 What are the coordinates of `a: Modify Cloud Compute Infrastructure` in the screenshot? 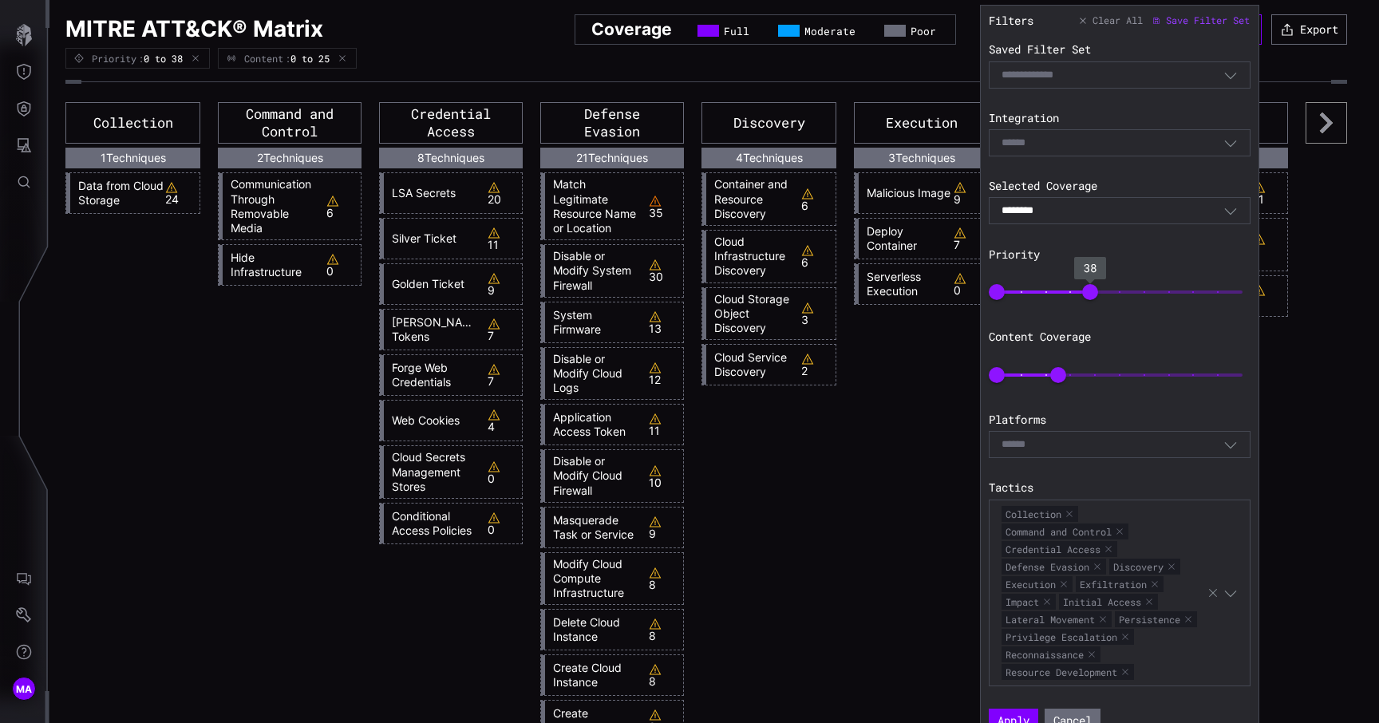 It's located at (592, 579).